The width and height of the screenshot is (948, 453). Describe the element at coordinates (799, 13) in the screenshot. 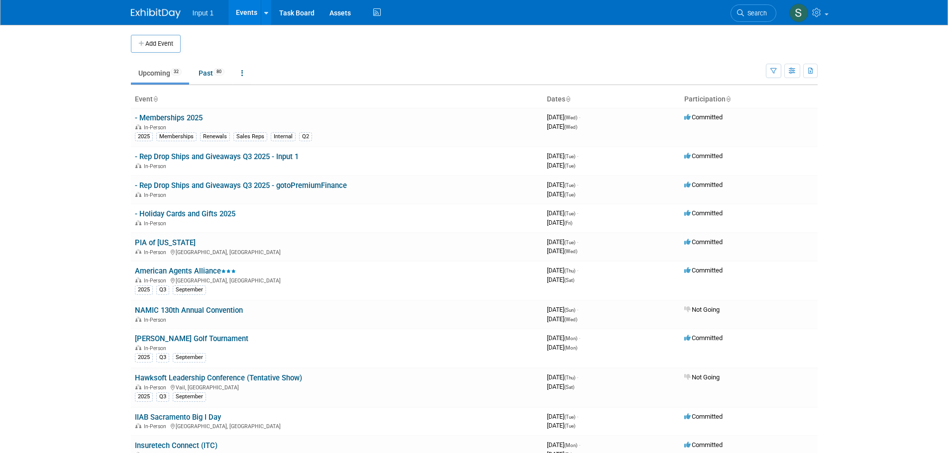

I see `img: Susan Stout` at that location.